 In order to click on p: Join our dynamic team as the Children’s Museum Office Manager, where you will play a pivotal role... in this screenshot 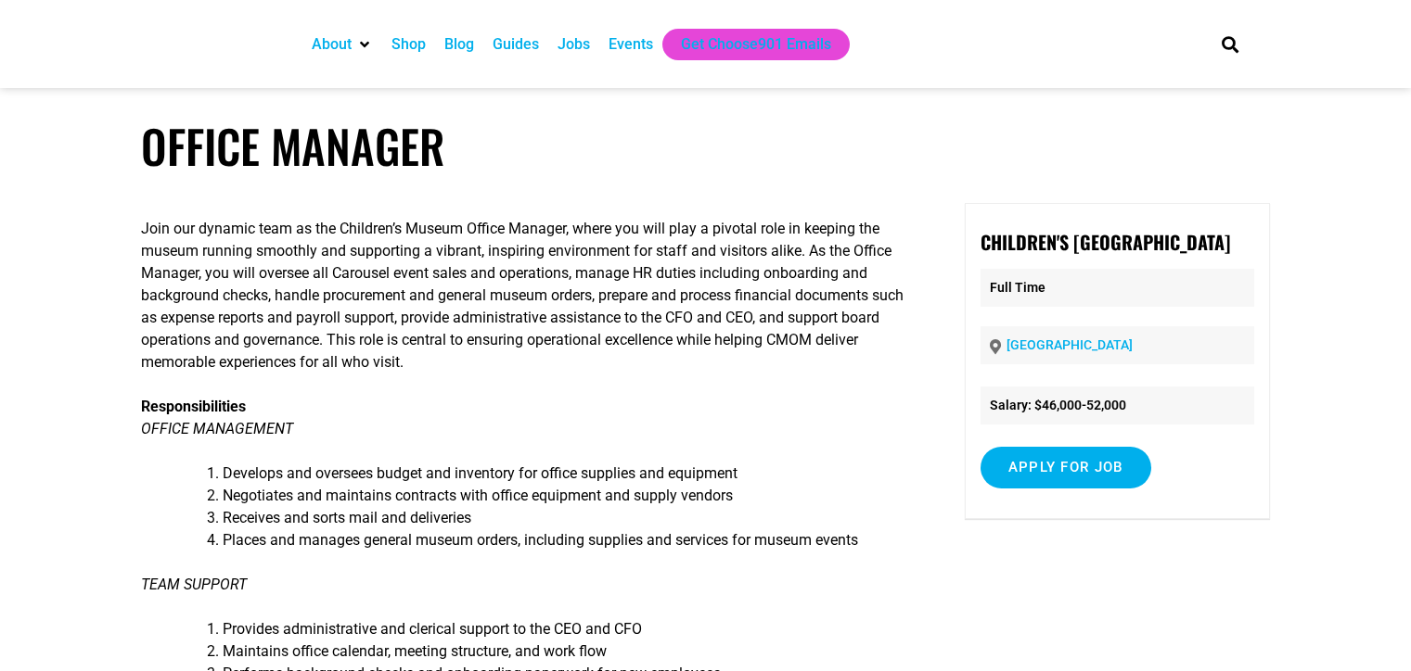, I will do `click(524, 296)`.